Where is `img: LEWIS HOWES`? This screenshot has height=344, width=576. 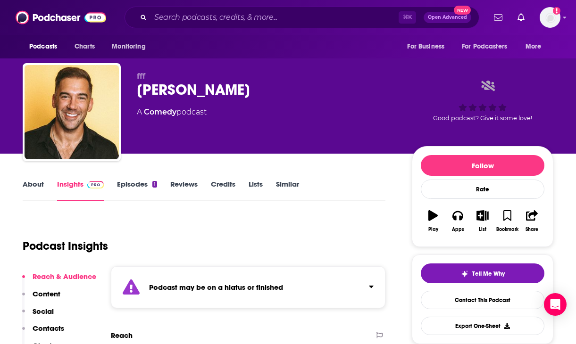 img: LEWIS HOWES is located at coordinates (72, 112).